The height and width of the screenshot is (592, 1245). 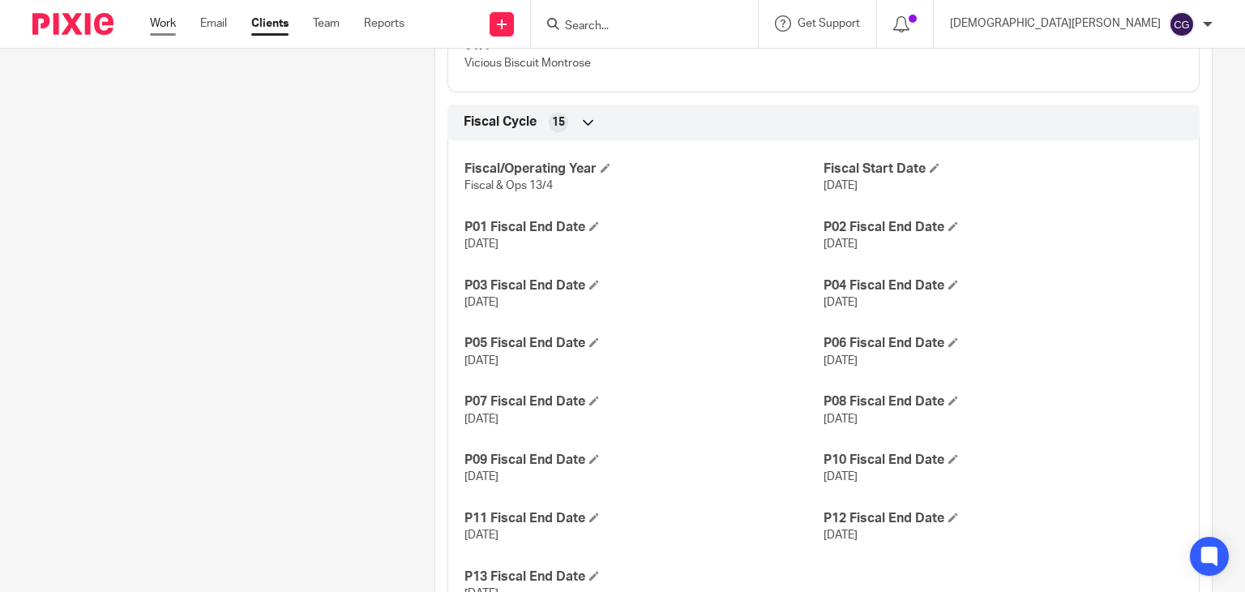 What do you see at coordinates (73, 24) in the screenshot?
I see `img: Pixie` at bounding box center [73, 24].